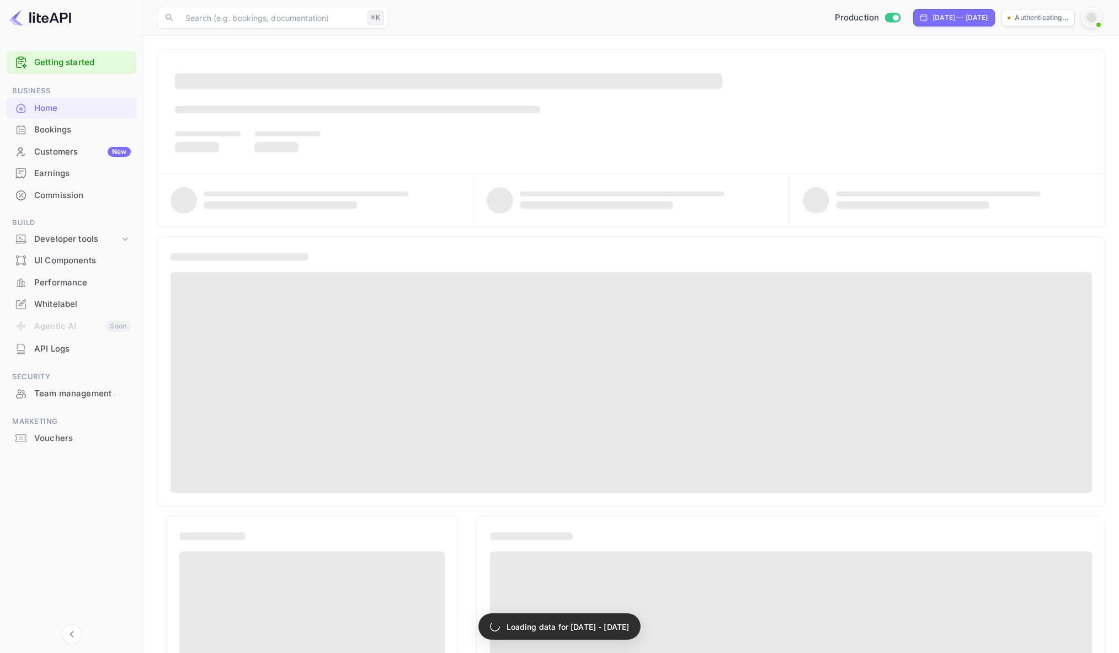 This screenshot has width=1119, height=653. What do you see at coordinates (868, 18) in the screenshot?
I see `div: Switch to Sandbox mode` at bounding box center [868, 18].